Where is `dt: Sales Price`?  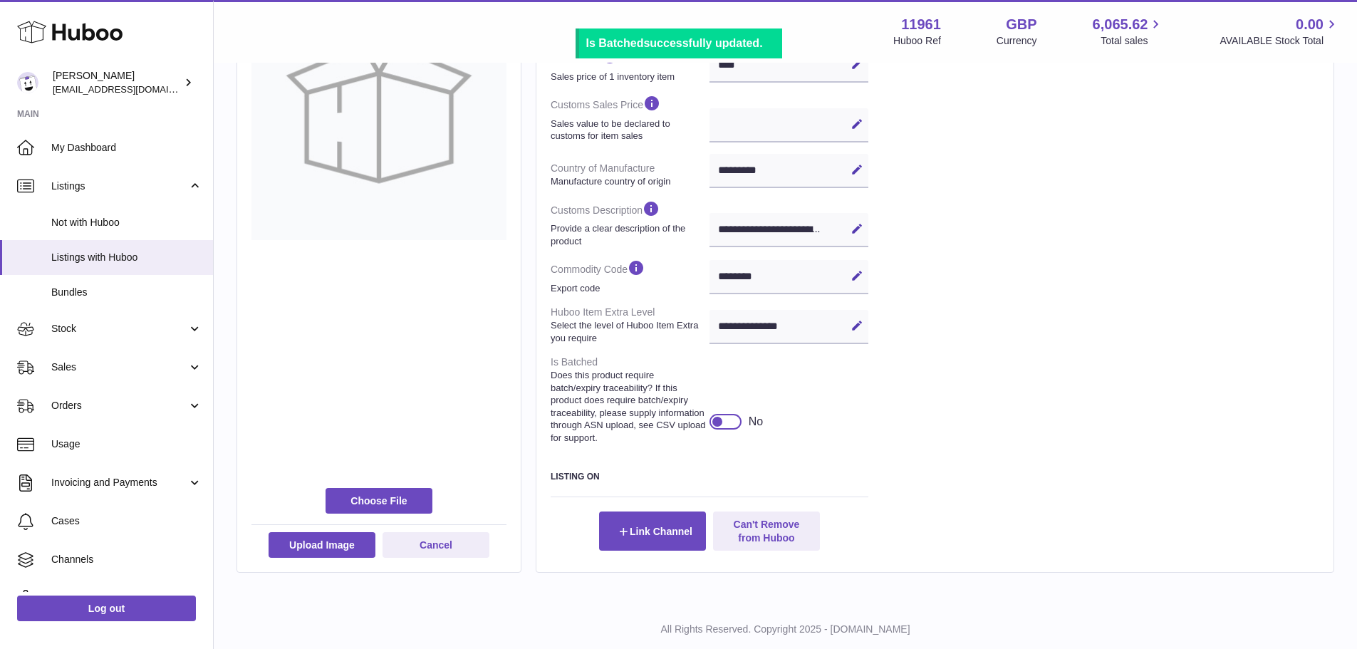
dt: Sales Price is located at coordinates (630, 65).